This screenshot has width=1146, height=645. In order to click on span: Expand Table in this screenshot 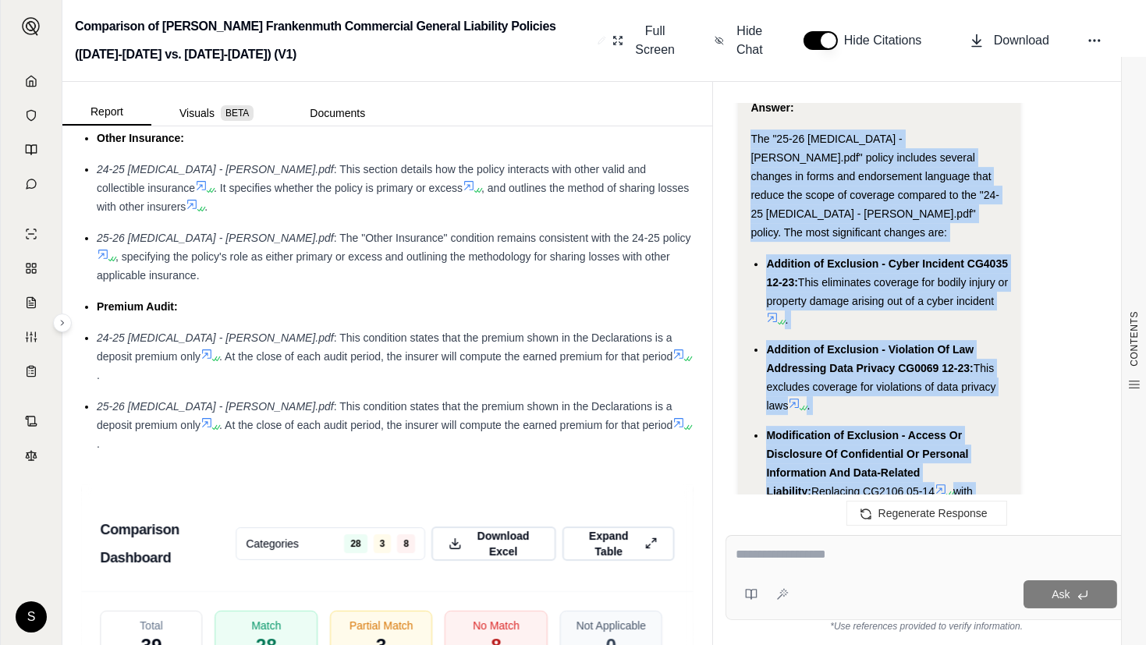, I will do `click(609, 545)`.